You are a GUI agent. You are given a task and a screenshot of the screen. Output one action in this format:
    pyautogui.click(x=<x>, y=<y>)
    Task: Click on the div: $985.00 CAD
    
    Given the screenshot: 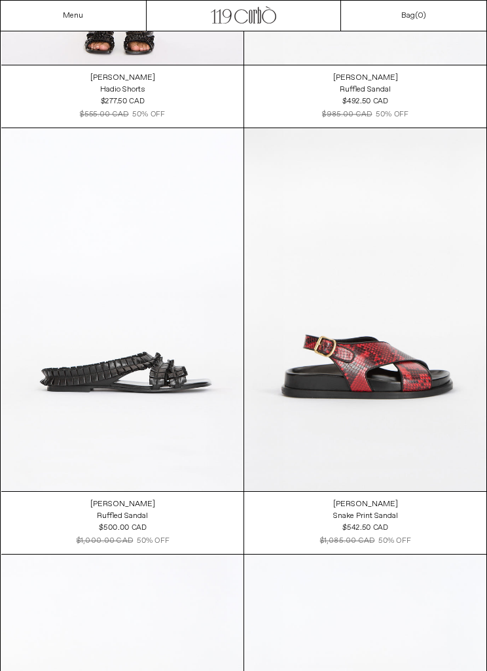 What is the action you would take?
    pyautogui.click(x=347, y=115)
    